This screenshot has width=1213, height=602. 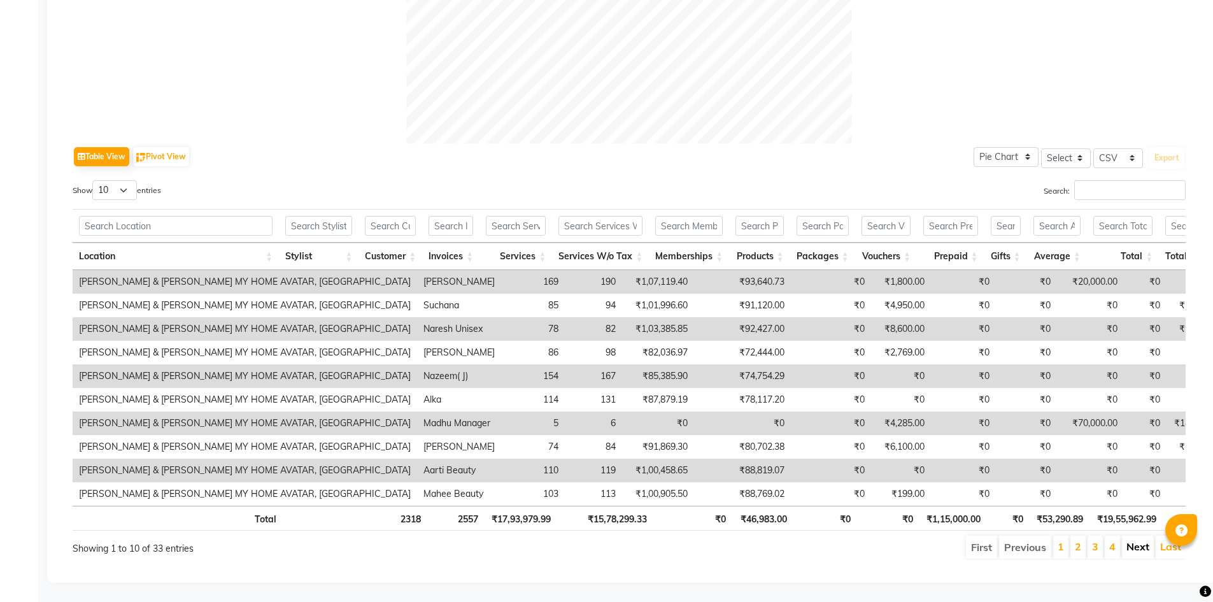 I want to click on a: 1, so click(x=1061, y=546).